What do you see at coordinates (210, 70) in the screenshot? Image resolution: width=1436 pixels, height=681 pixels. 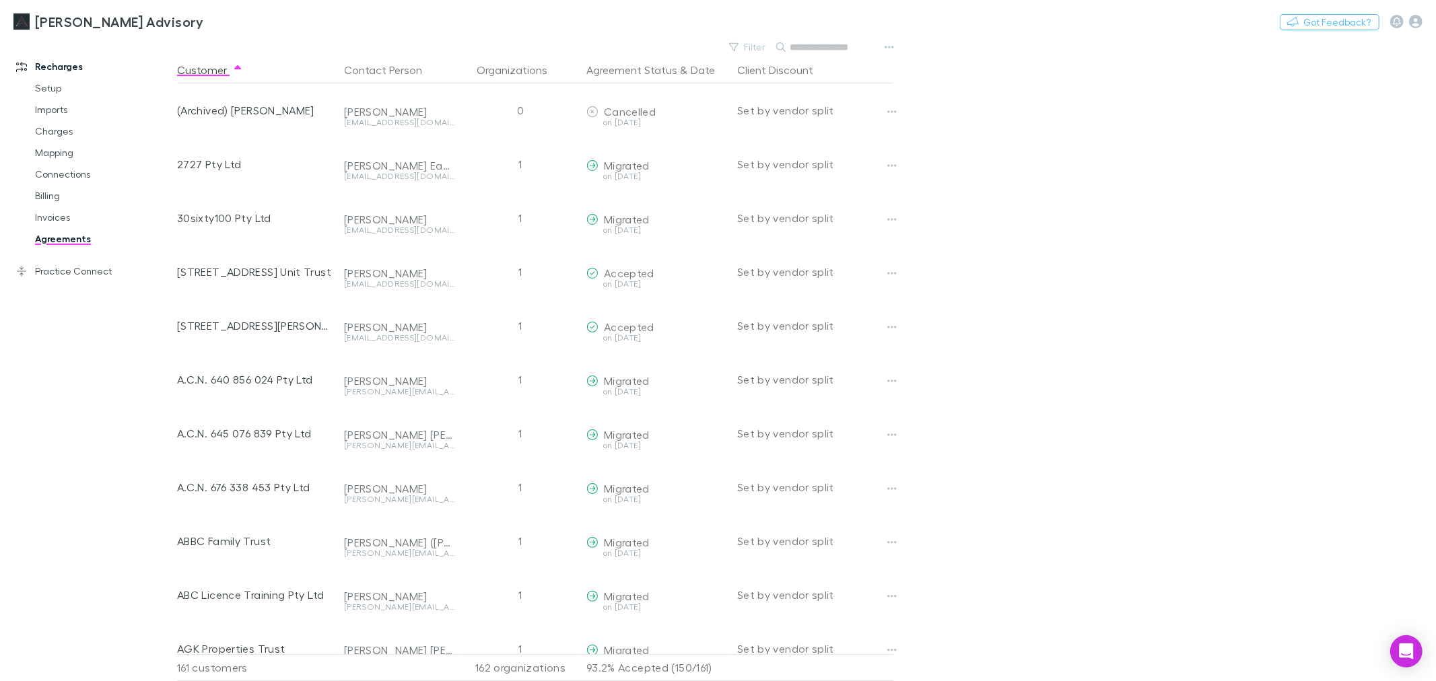 I see `button: Customer` at bounding box center [210, 70].